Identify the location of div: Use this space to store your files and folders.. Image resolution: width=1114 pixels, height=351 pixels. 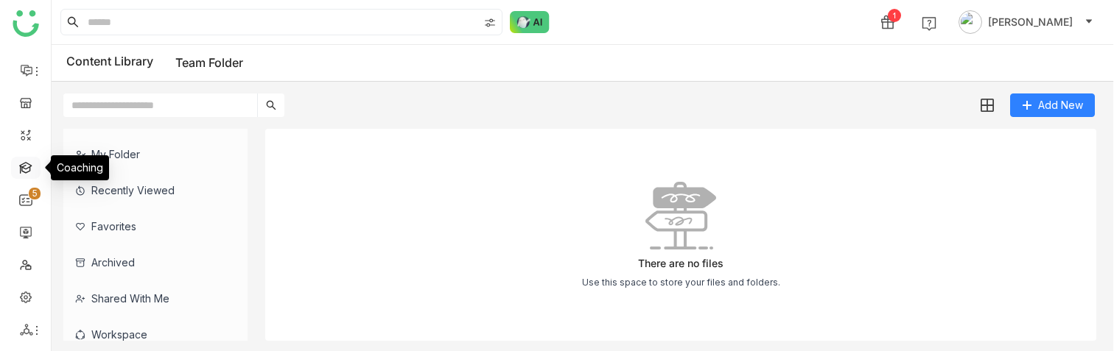
(681, 282).